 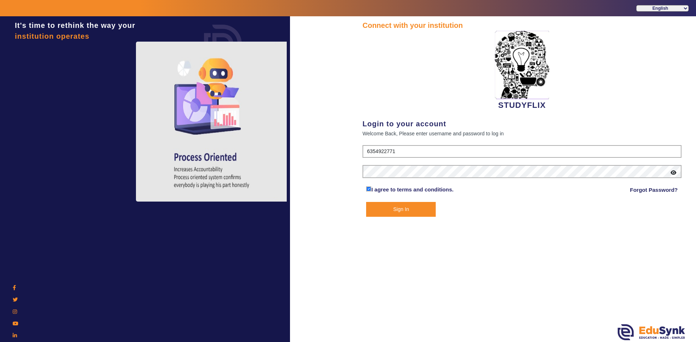 I want to click on div: Login to your account, so click(x=522, y=124).